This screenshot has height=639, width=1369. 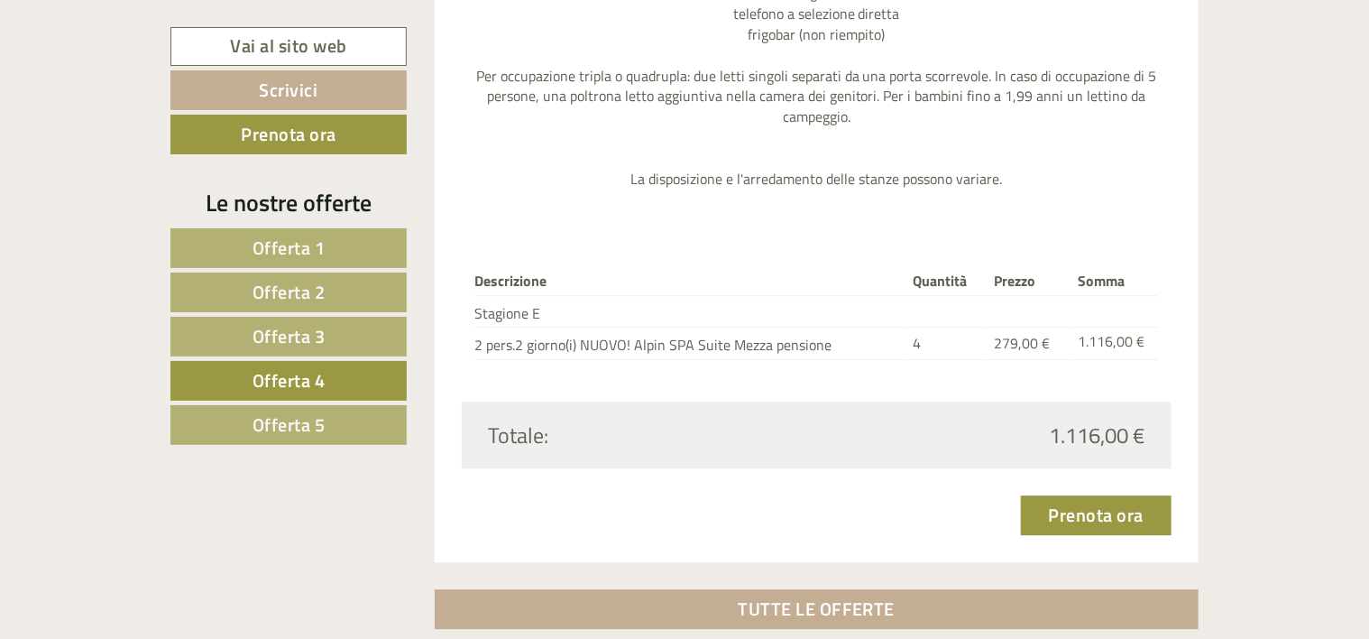 What do you see at coordinates (947, 280) in the screenshot?
I see `th: Quantità` at bounding box center [947, 280].